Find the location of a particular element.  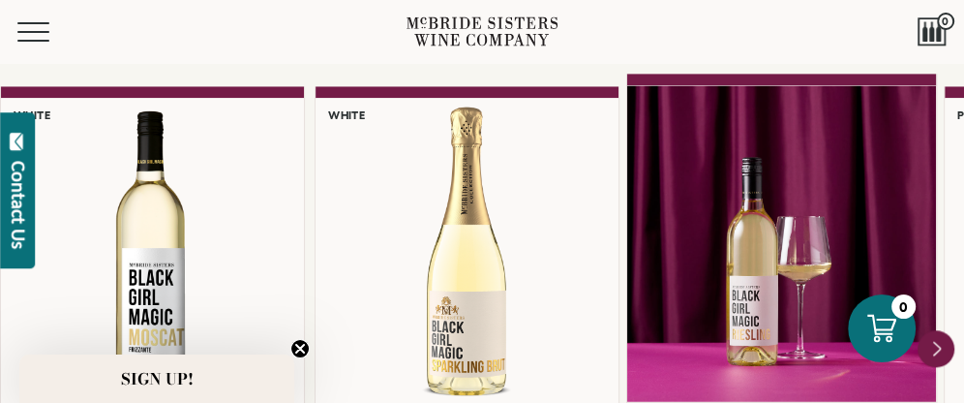

button: Close teaser is located at coordinates (300, 348).